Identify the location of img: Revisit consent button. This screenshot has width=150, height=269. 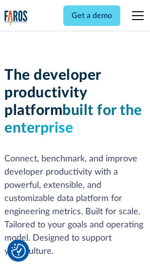
(19, 251).